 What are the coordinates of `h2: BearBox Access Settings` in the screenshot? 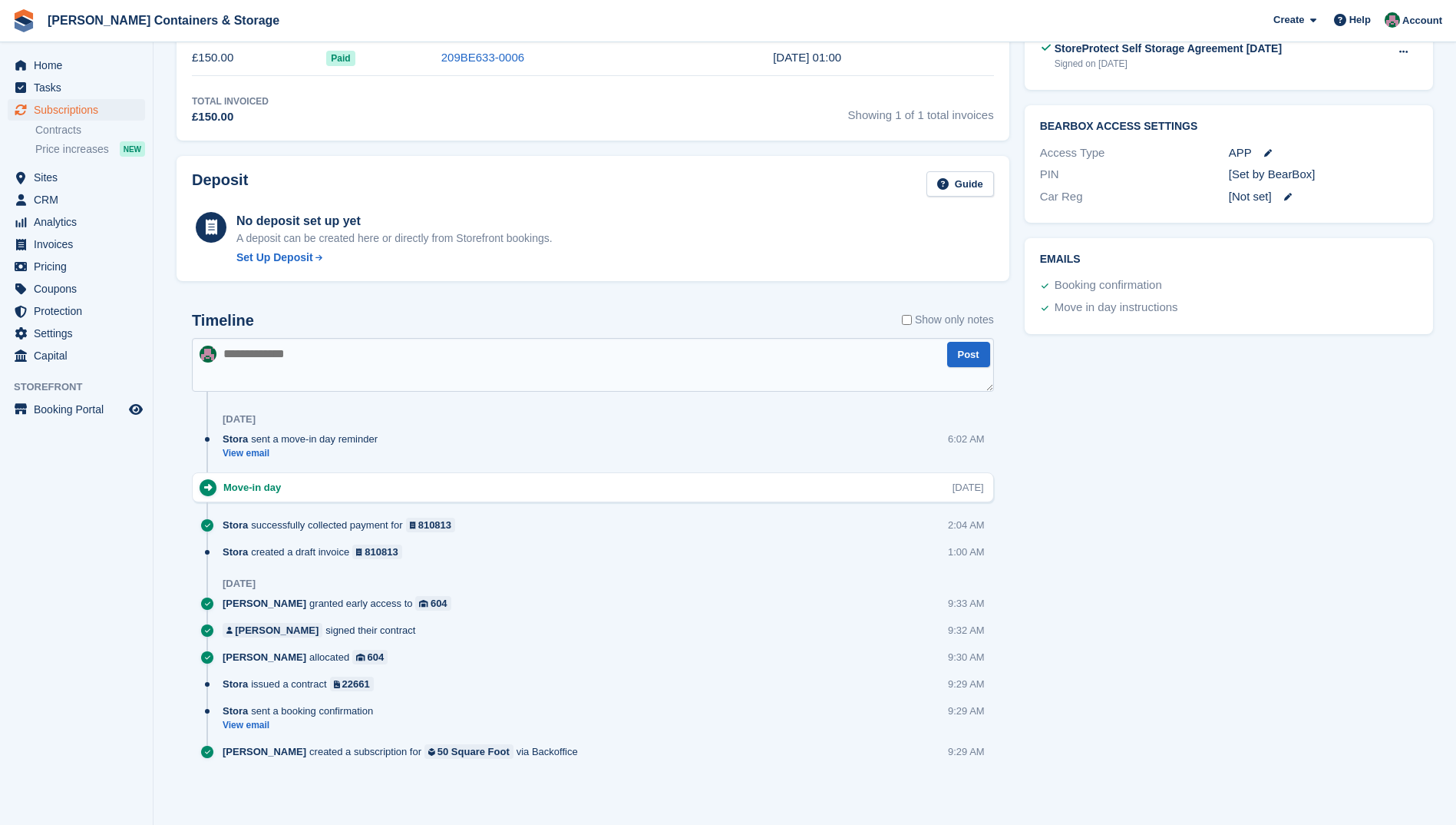 It's located at (1228, 127).